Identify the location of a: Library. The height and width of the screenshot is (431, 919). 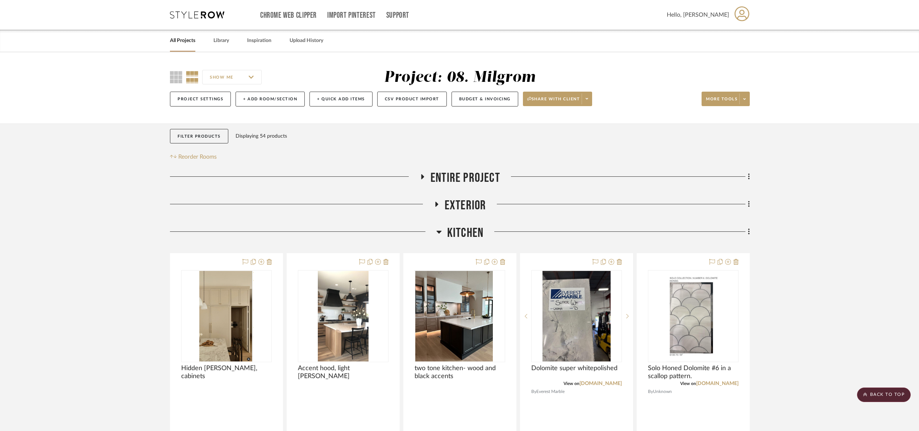
(221, 41).